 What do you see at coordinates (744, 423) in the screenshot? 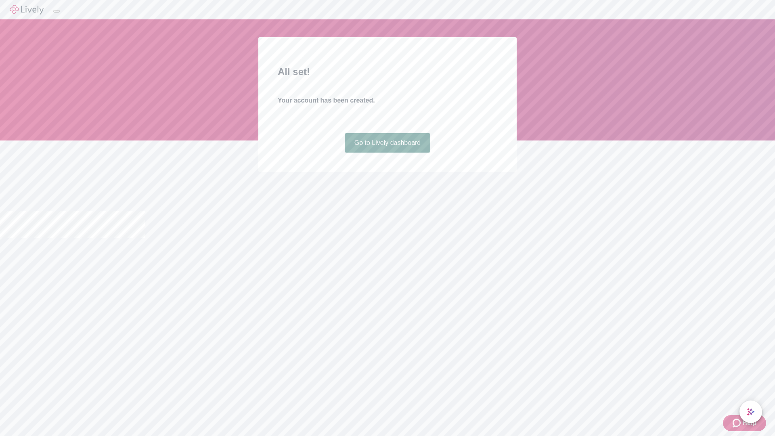
I see `button: Zendesk support iconHelp` at bounding box center [744, 423].